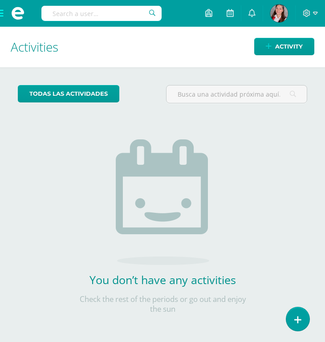  Describe the element at coordinates (237, 94) in the screenshot. I see `input: Busca una actividad próxima aquí...` at that location.